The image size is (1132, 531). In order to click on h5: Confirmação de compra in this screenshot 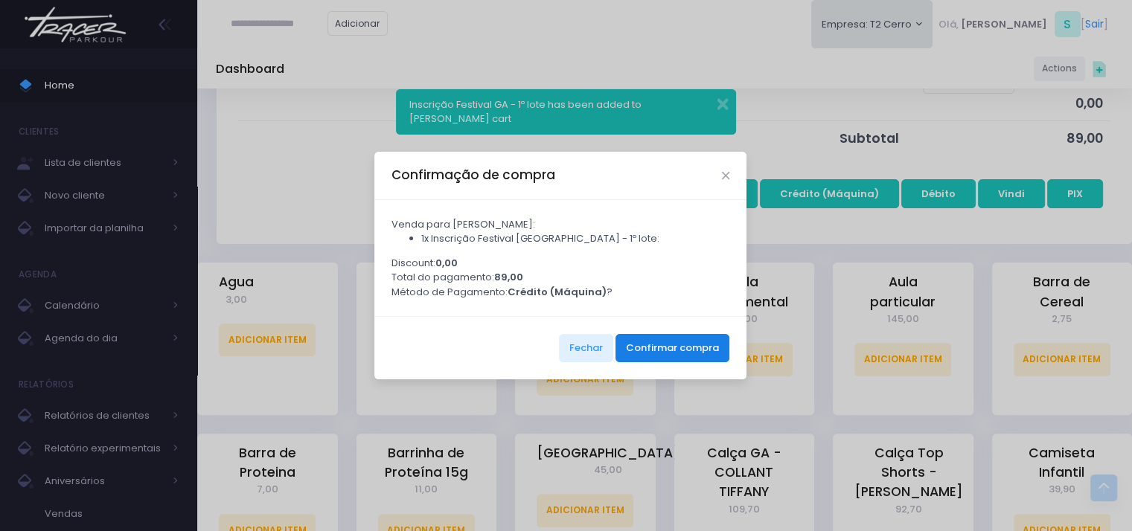, I will do `click(473, 175)`.